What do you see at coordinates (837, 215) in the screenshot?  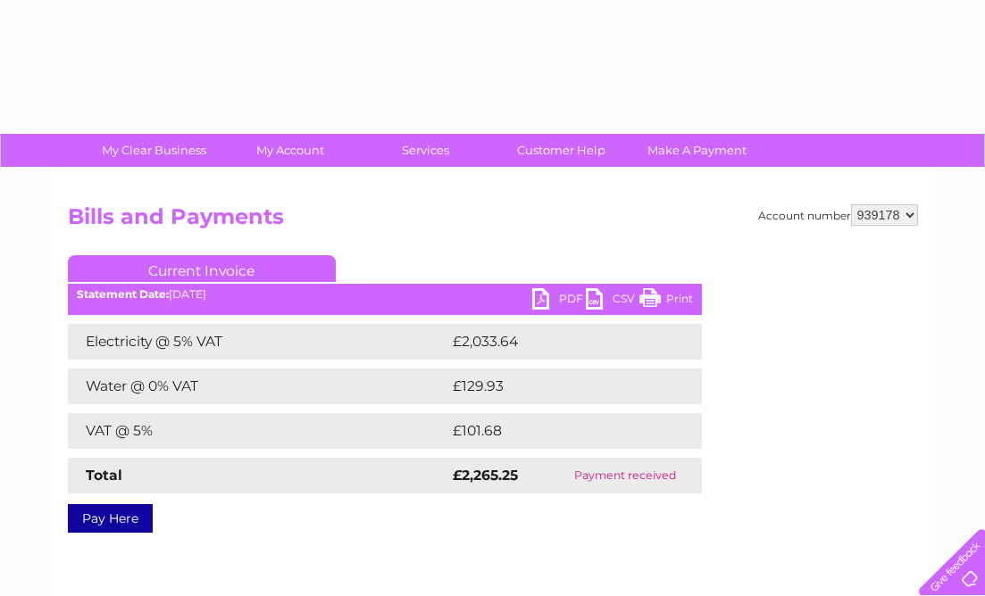 I see `div: Account number` at bounding box center [837, 215].